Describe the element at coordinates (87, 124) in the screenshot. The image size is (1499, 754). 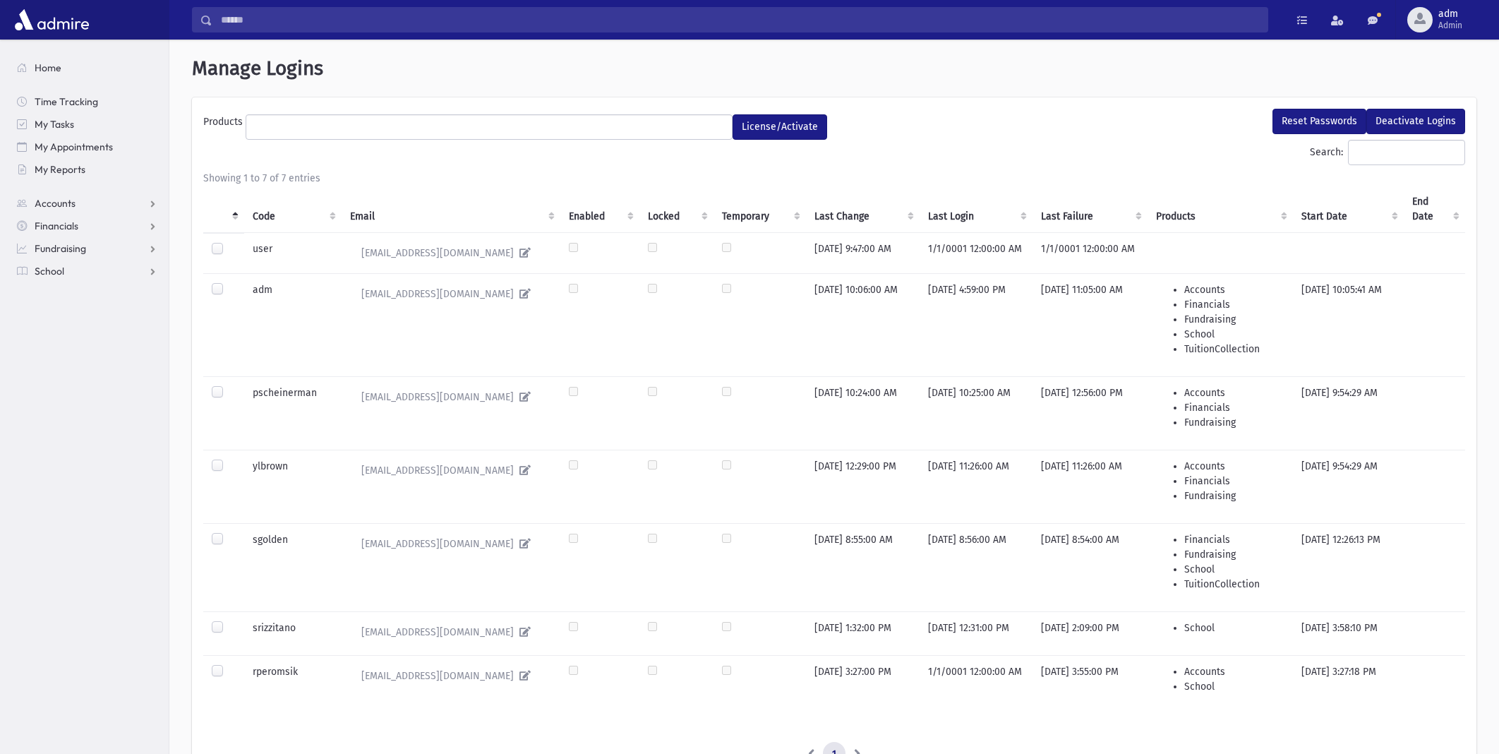
I see `a: My Tasks` at that location.